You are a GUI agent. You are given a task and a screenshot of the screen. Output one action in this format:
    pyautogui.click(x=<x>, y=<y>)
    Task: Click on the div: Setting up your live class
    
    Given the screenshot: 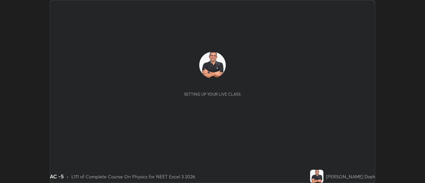 What is the action you would take?
    pyautogui.click(x=212, y=94)
    